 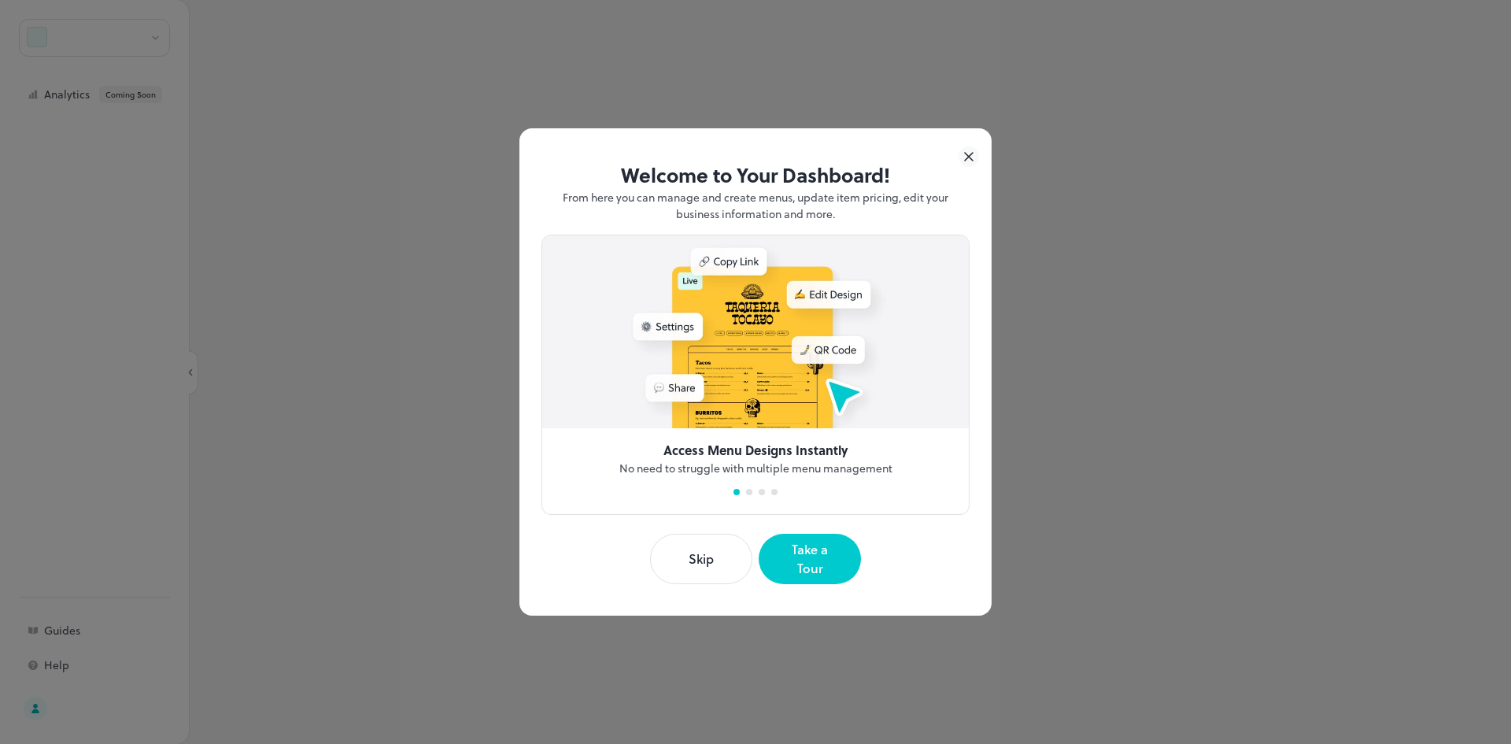 I want to click on img: intro-access-menu-design-1ff07d5f.jpg, so click(x=755, y=331).